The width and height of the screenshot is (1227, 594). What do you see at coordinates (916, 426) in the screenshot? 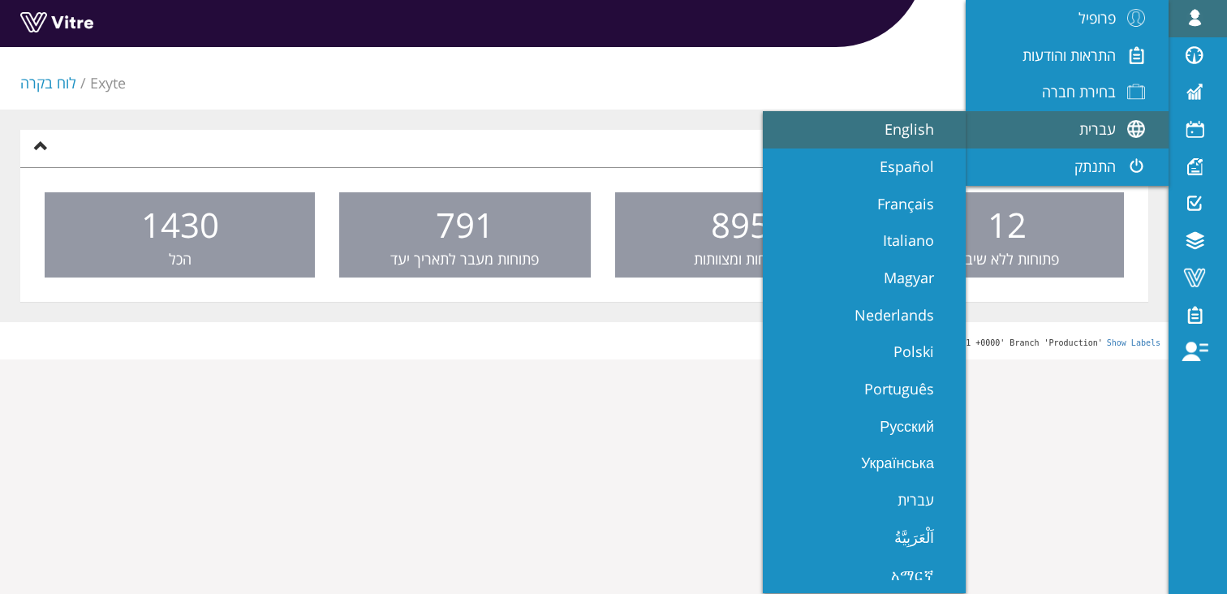
I see `span: Русский` at bounding box center [916, 426].